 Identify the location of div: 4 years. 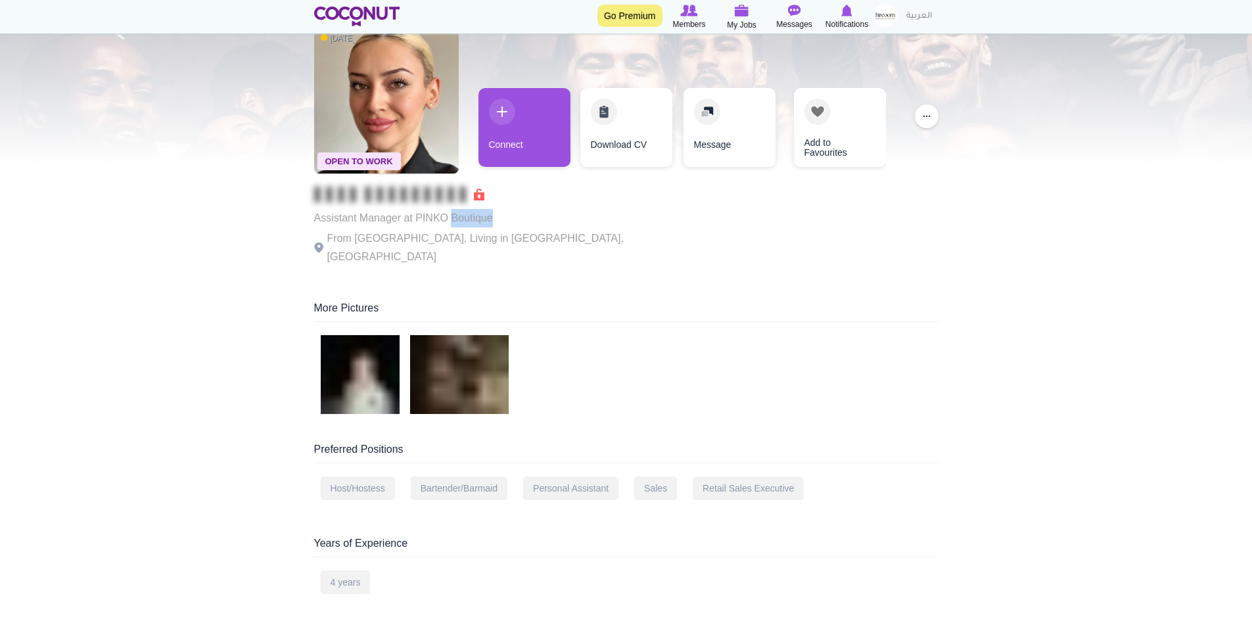
(346, 582).